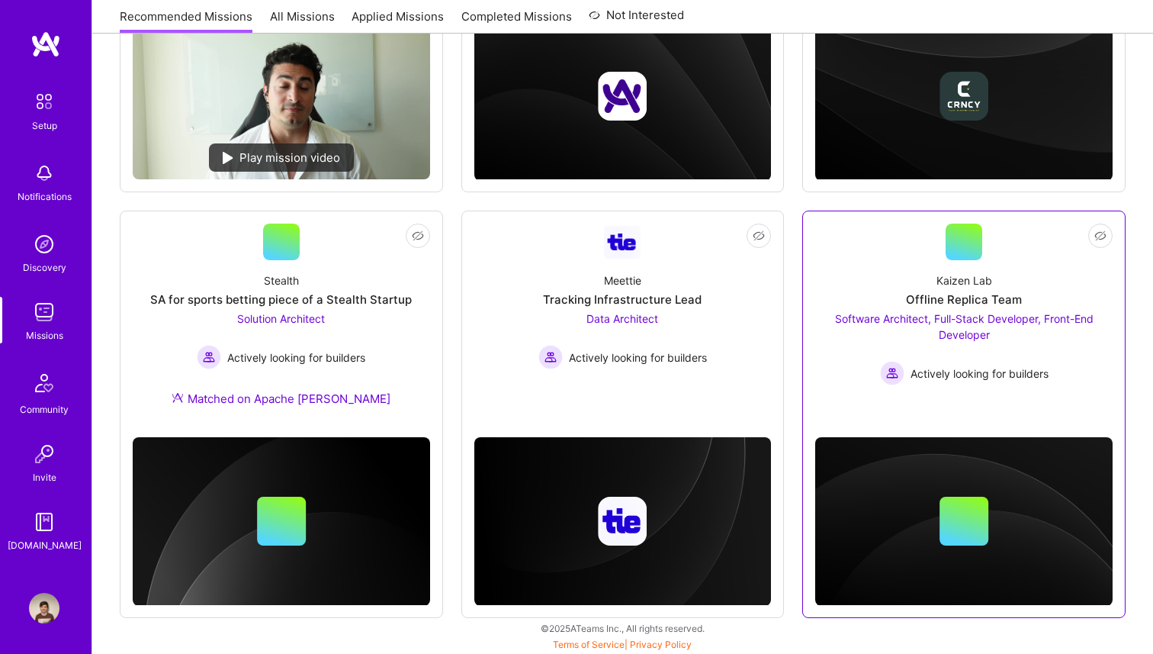 The image size is (1153, 654). Describe the element at coordinates (44, 608) in the screenshot. I see `a: User Avatar` at that location.